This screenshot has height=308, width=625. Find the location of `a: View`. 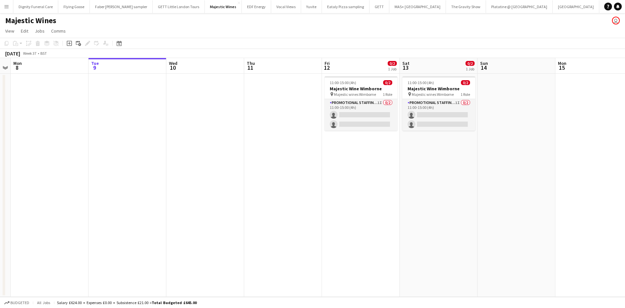

a: View is located at coordinates (10, 31).